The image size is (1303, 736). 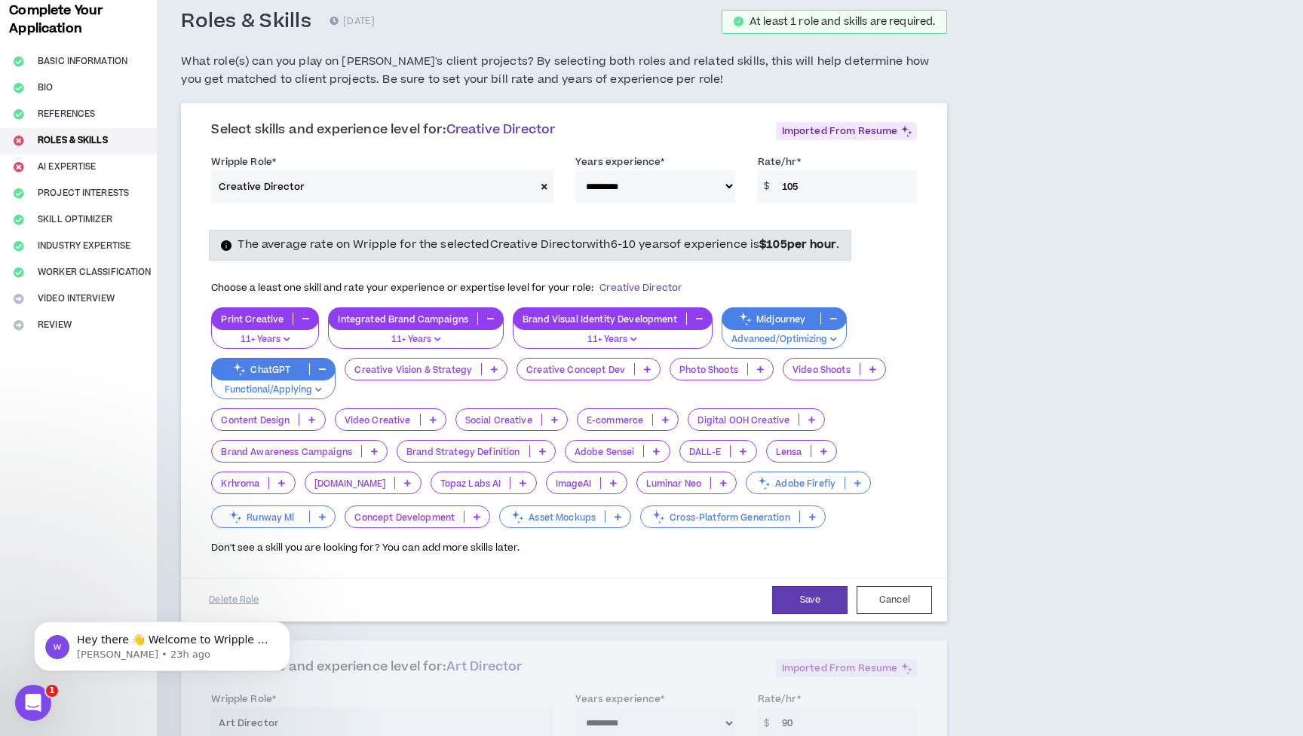 What do you see at coordinates (273, 385) in the screenshot?
I see `button: Functional/Applying` at bounding box center [273, 385].